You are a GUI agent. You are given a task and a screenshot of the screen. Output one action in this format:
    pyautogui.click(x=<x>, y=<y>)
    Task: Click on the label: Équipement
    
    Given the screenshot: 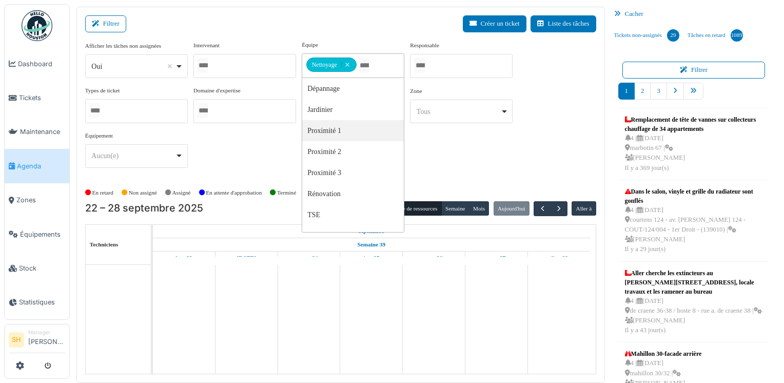 What is the action you would take?
    pyautogui.click(x=99, y=135)
    